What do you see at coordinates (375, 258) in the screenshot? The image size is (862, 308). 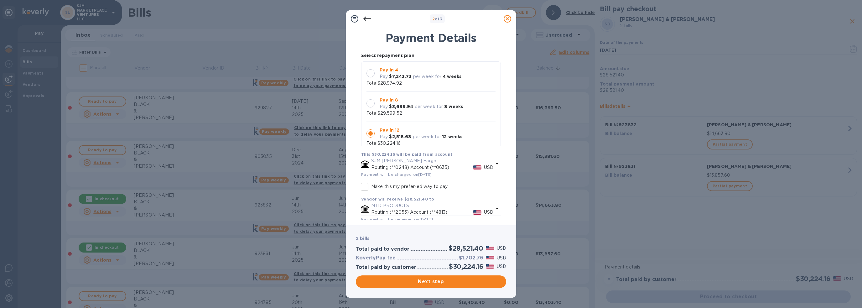 I see `h3: KoverlyPay fee` at bounding box center [375, 258].